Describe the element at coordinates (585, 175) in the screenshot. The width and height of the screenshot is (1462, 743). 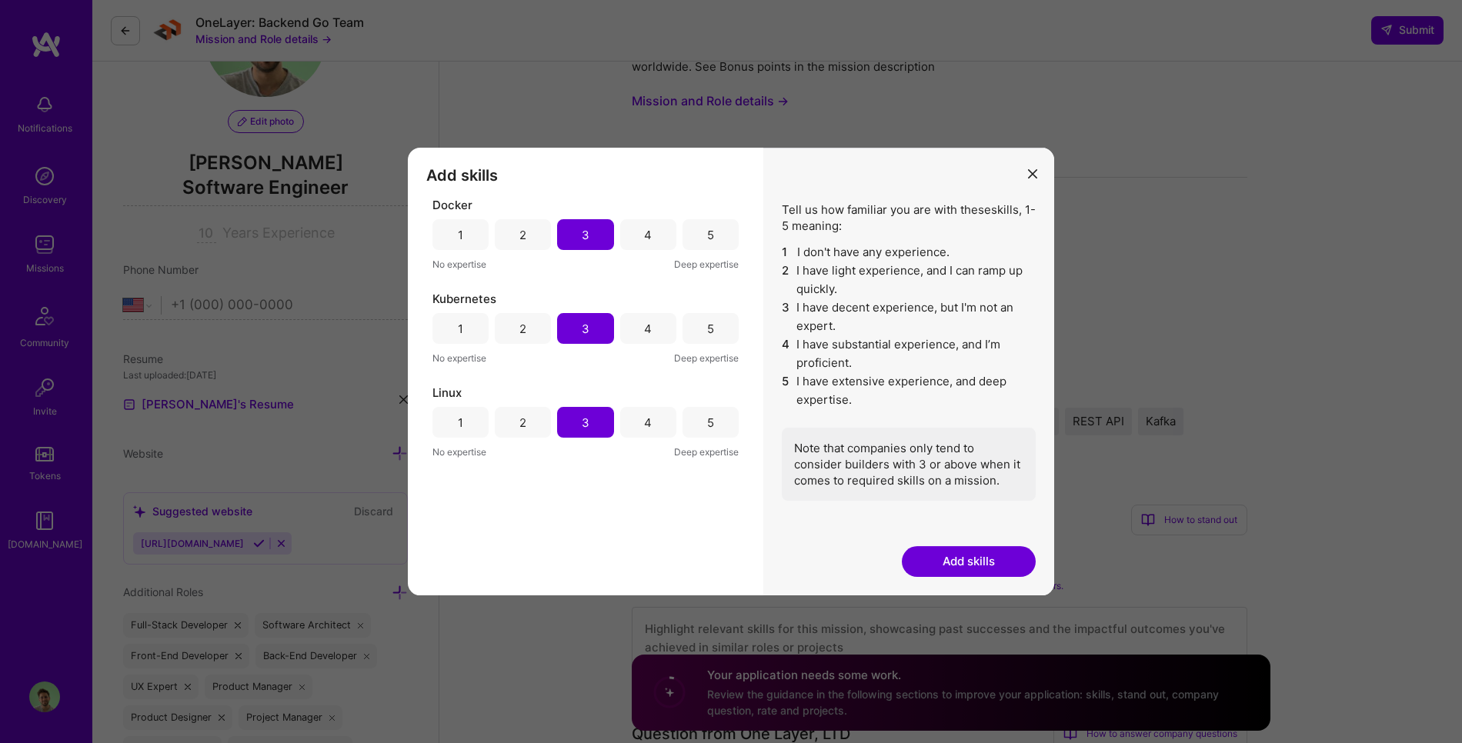
I see `h3: Add skills` at that location.